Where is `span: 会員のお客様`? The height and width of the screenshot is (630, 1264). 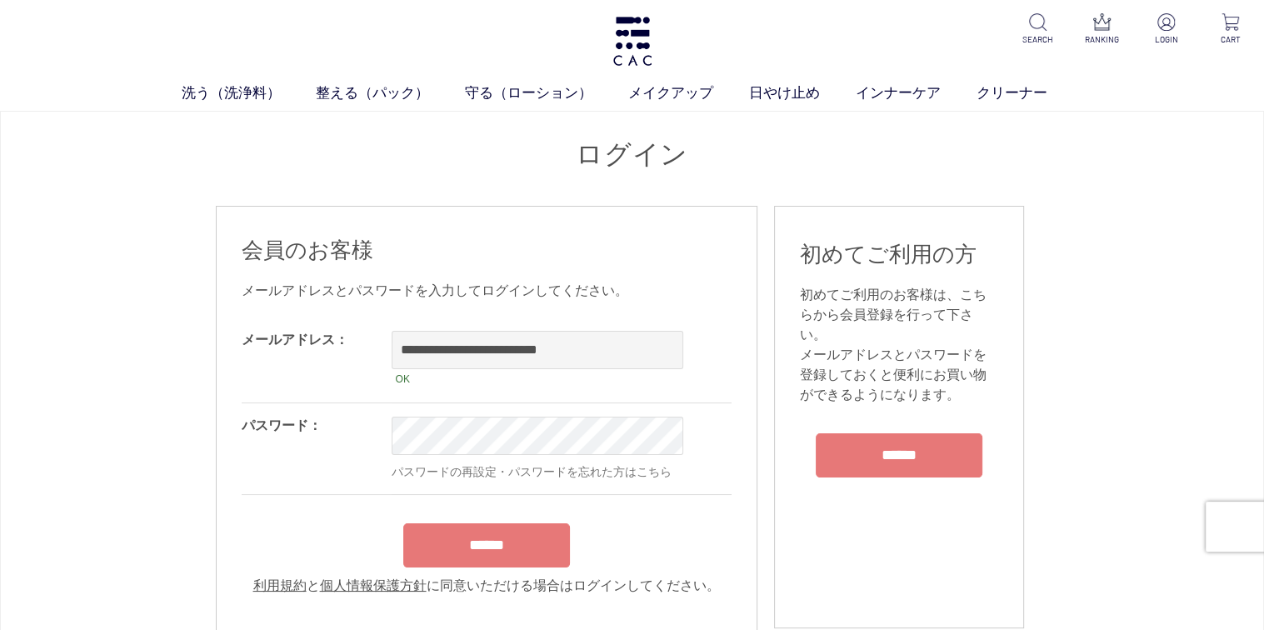 span: 会員のお客様 is located at coordinates (307, 250).